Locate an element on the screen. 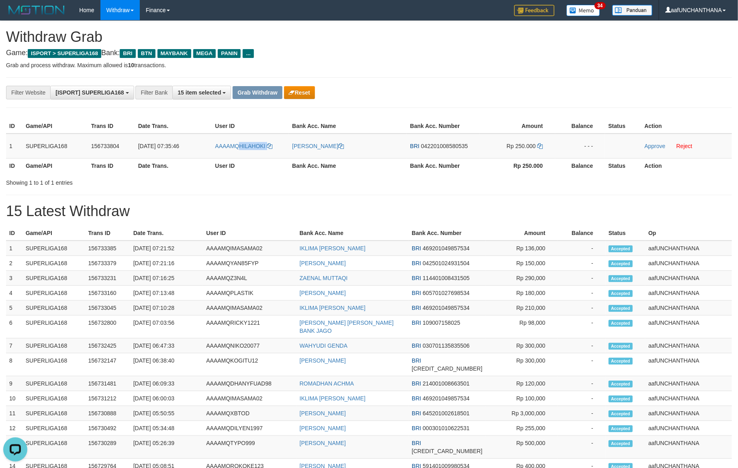 Image resolution: width=738 pixels, height=468 pixels. td: AAAAMQTYPO999 is located at coordinates (250, 447).